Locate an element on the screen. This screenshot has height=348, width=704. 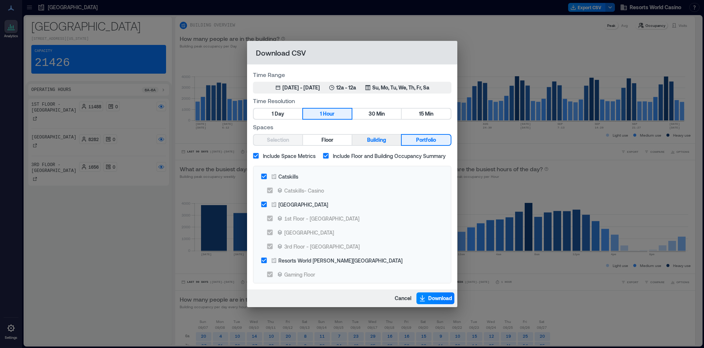
button: Cancel is located at coordinates (403, 298).